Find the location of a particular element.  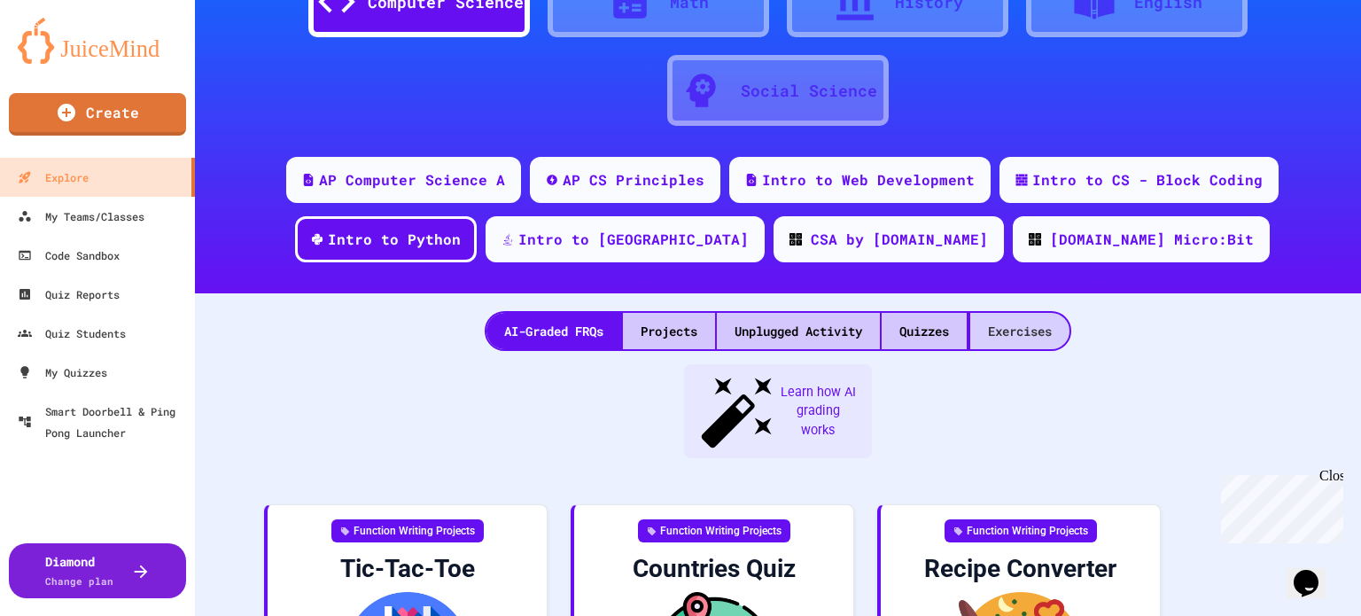

div: AP CS Principles is located at coordinates (633, 180).